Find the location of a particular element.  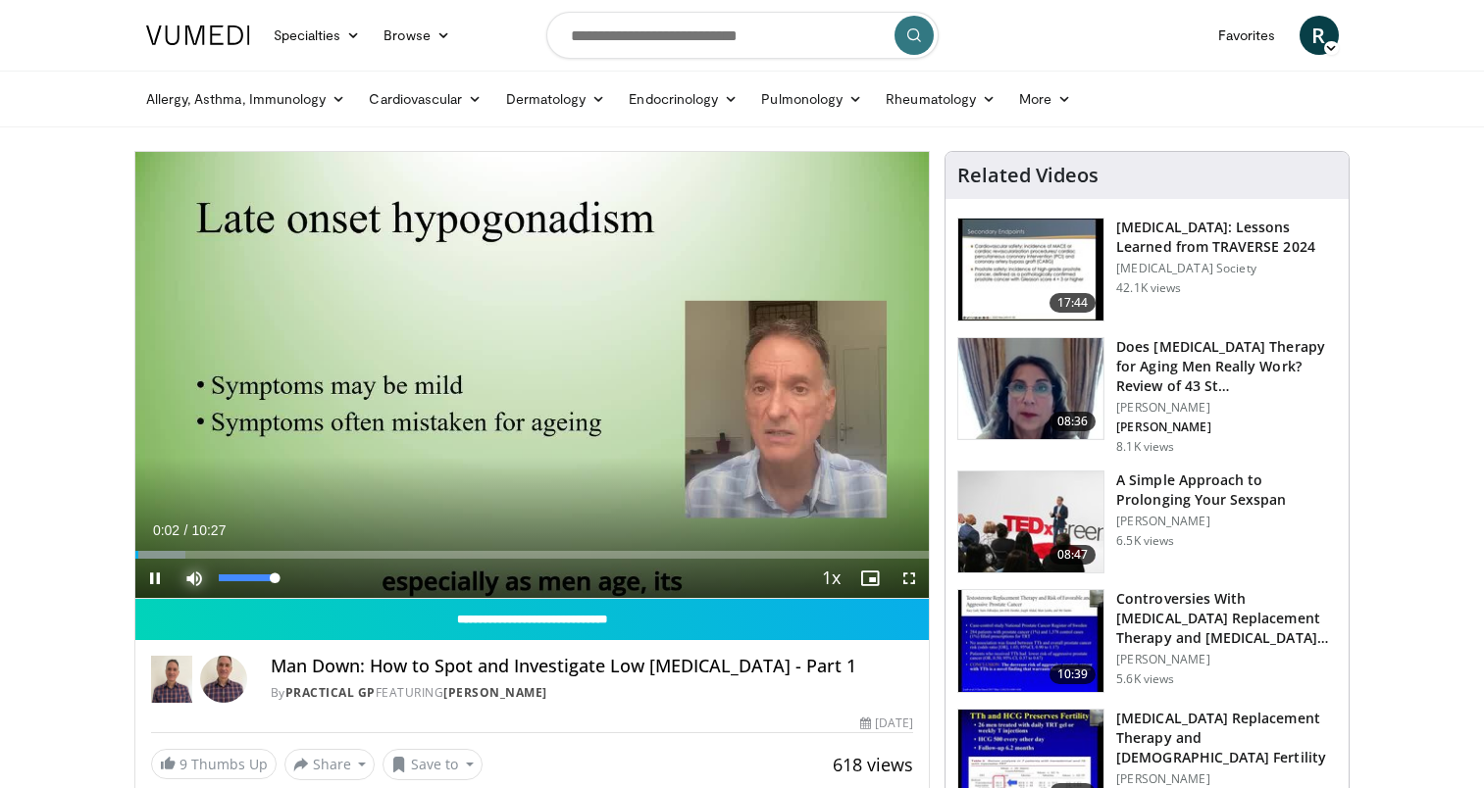

p: 6.5K views is located at coordinates (1144, 541).